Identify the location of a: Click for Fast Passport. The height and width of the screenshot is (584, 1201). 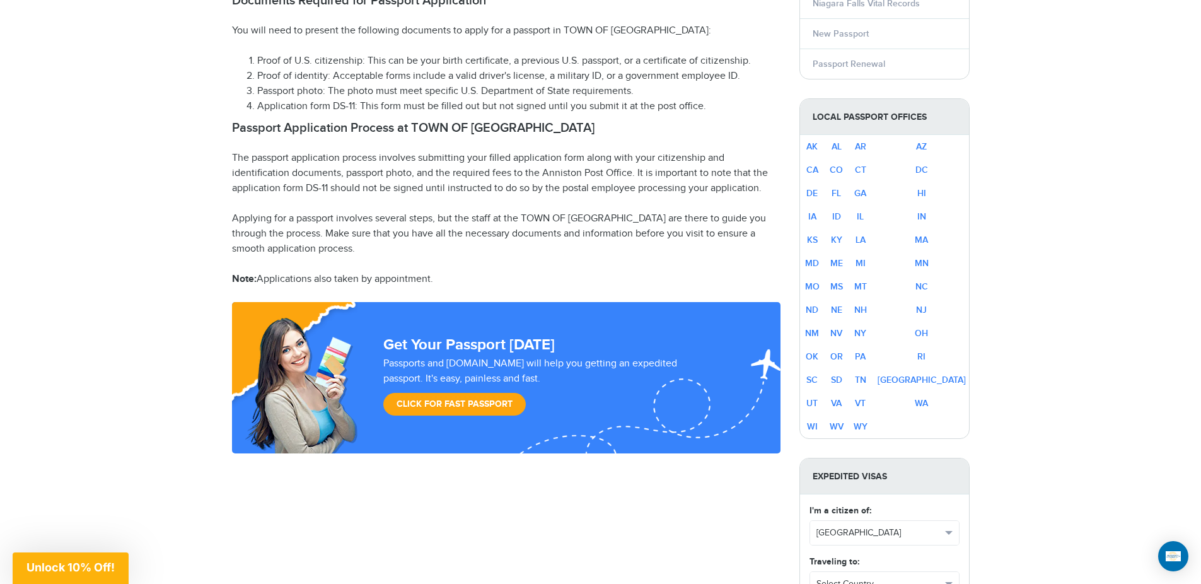
(455, 404).